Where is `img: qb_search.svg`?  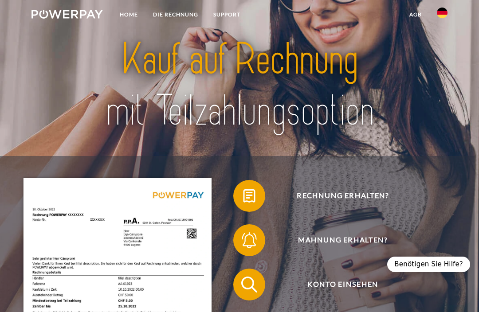 img: qb_search.svg is located at coordinates (249, 285).